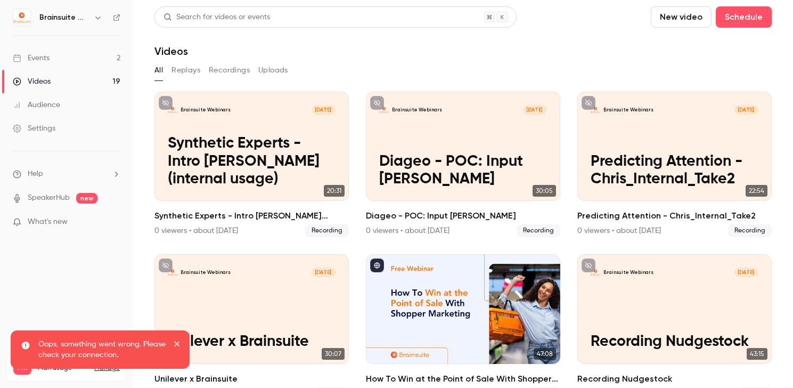 The width and height of the screenshot is (793, 388). What do you see at coordinates (22, 18) in the screenshot?
I see `img: Brainsuite Webinars` at bounding box center [22, 18].